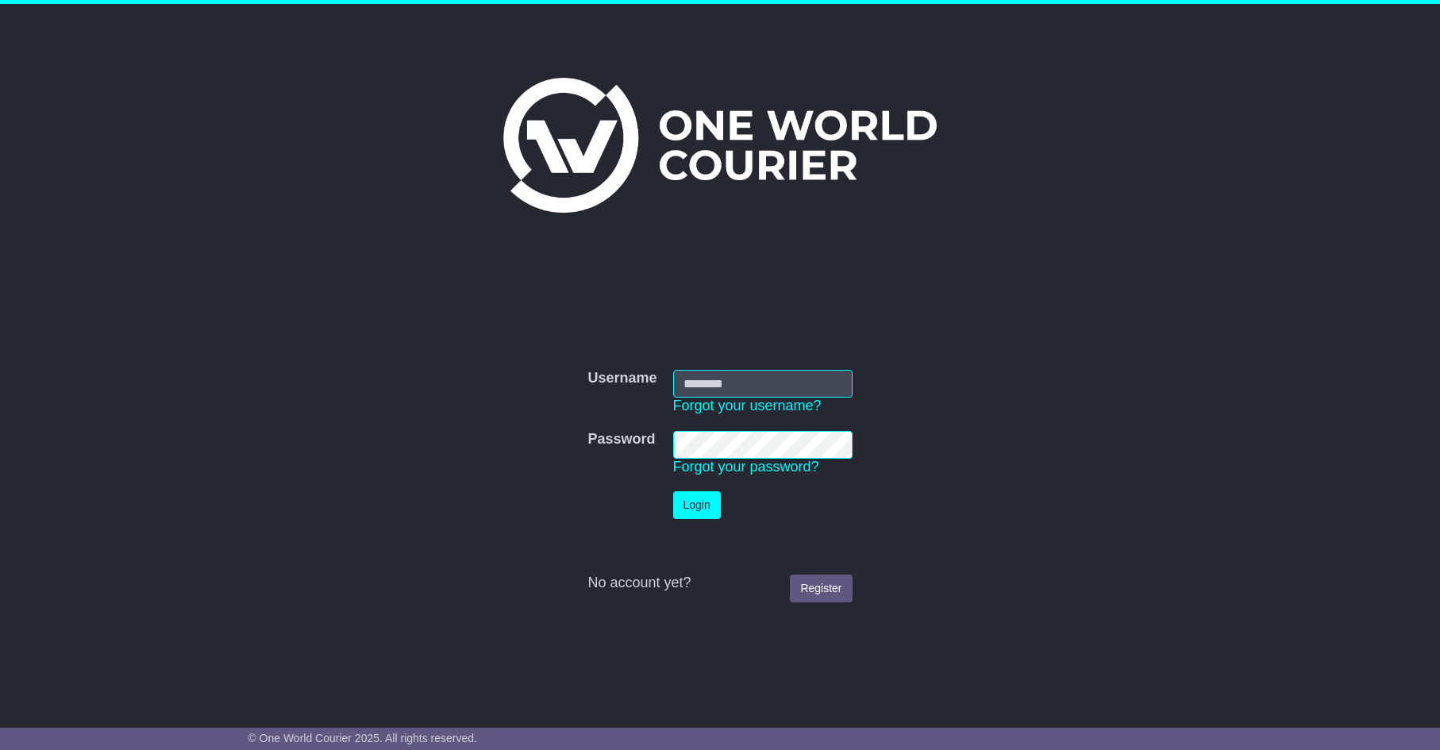  I want to click on a: Register, so click(821, 588).